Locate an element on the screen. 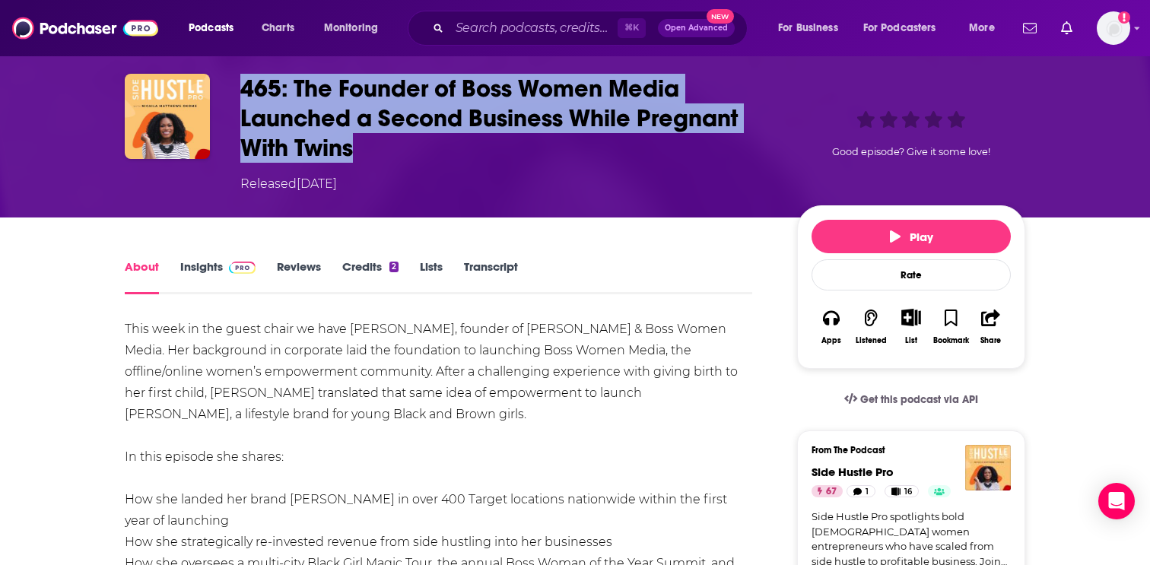 This screenshot has height=565, width=1150. button: Play is located at coordinates (911, 237).